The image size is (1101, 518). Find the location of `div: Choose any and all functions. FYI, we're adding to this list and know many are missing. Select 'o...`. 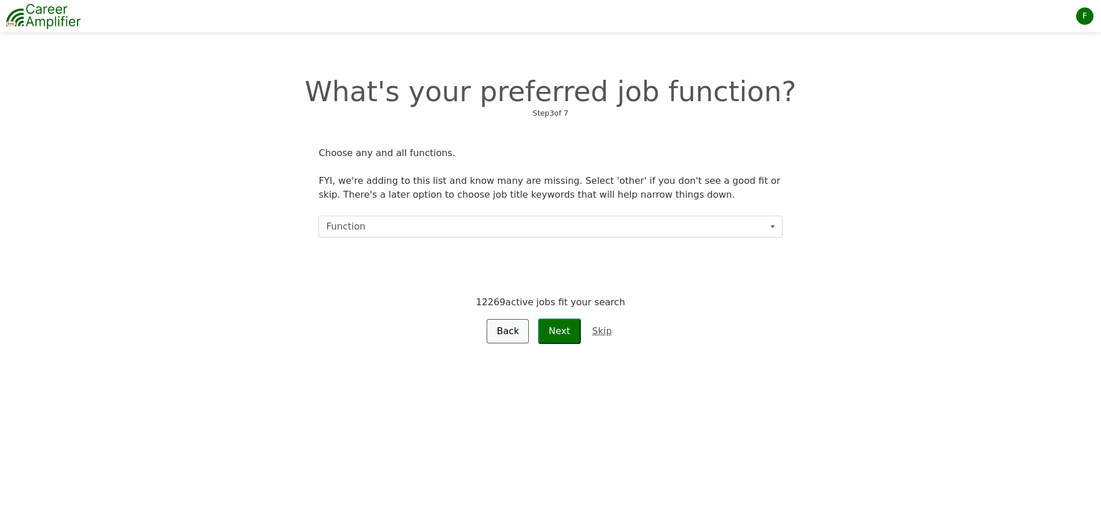

div: Choose any and all functions. FYI, we're adding to this list and know many are missing. Select 'o... is located at coordinates (550, 174).